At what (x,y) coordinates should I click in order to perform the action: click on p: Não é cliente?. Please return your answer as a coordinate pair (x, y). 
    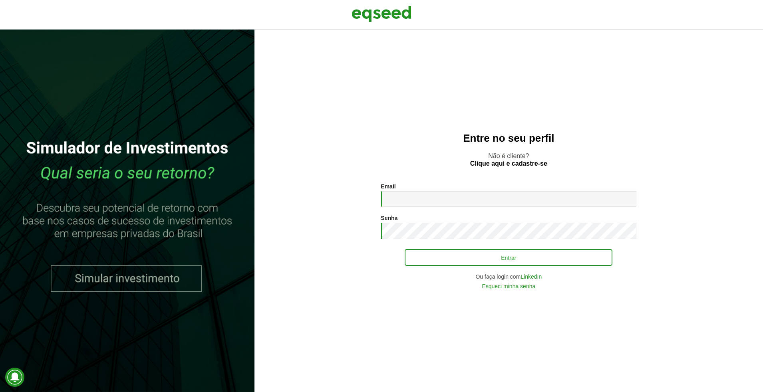
    Looking at the image, I should click on (508, 160).